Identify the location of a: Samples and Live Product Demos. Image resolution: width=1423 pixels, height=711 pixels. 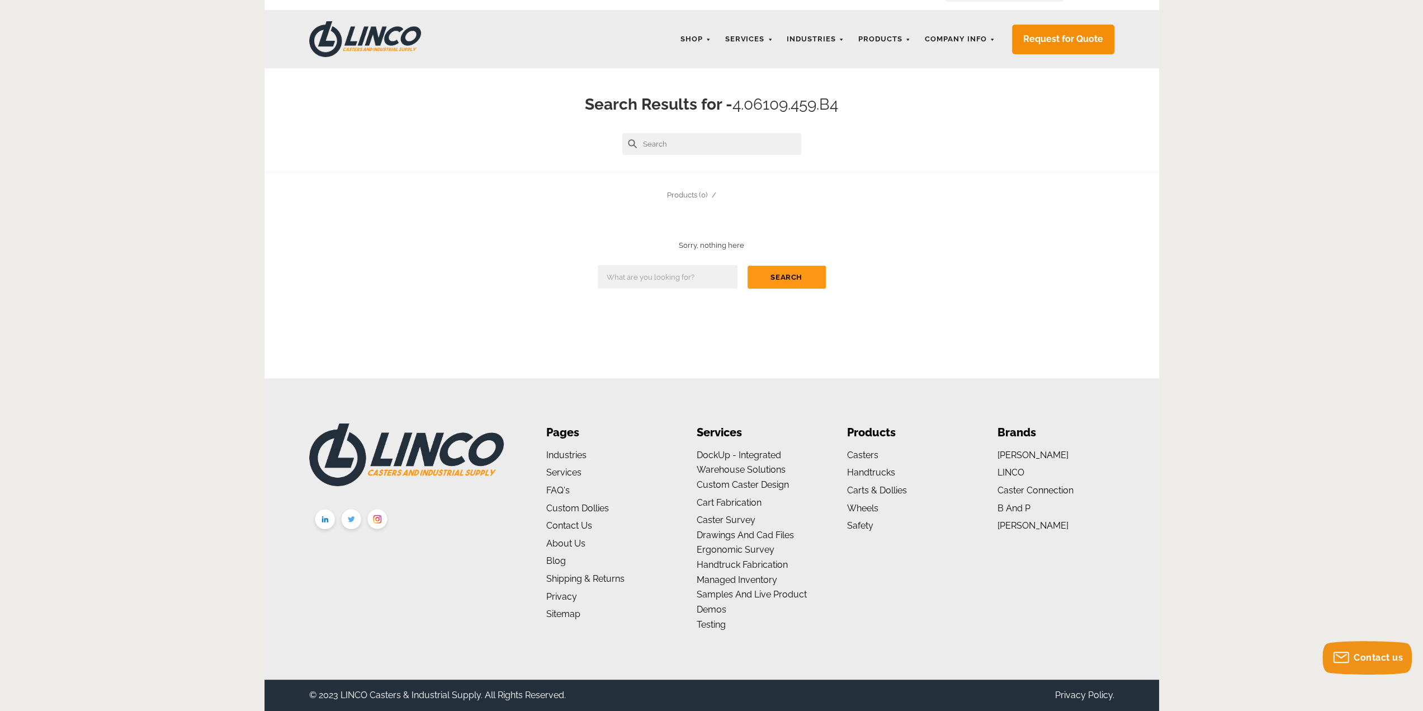
(751, 602).